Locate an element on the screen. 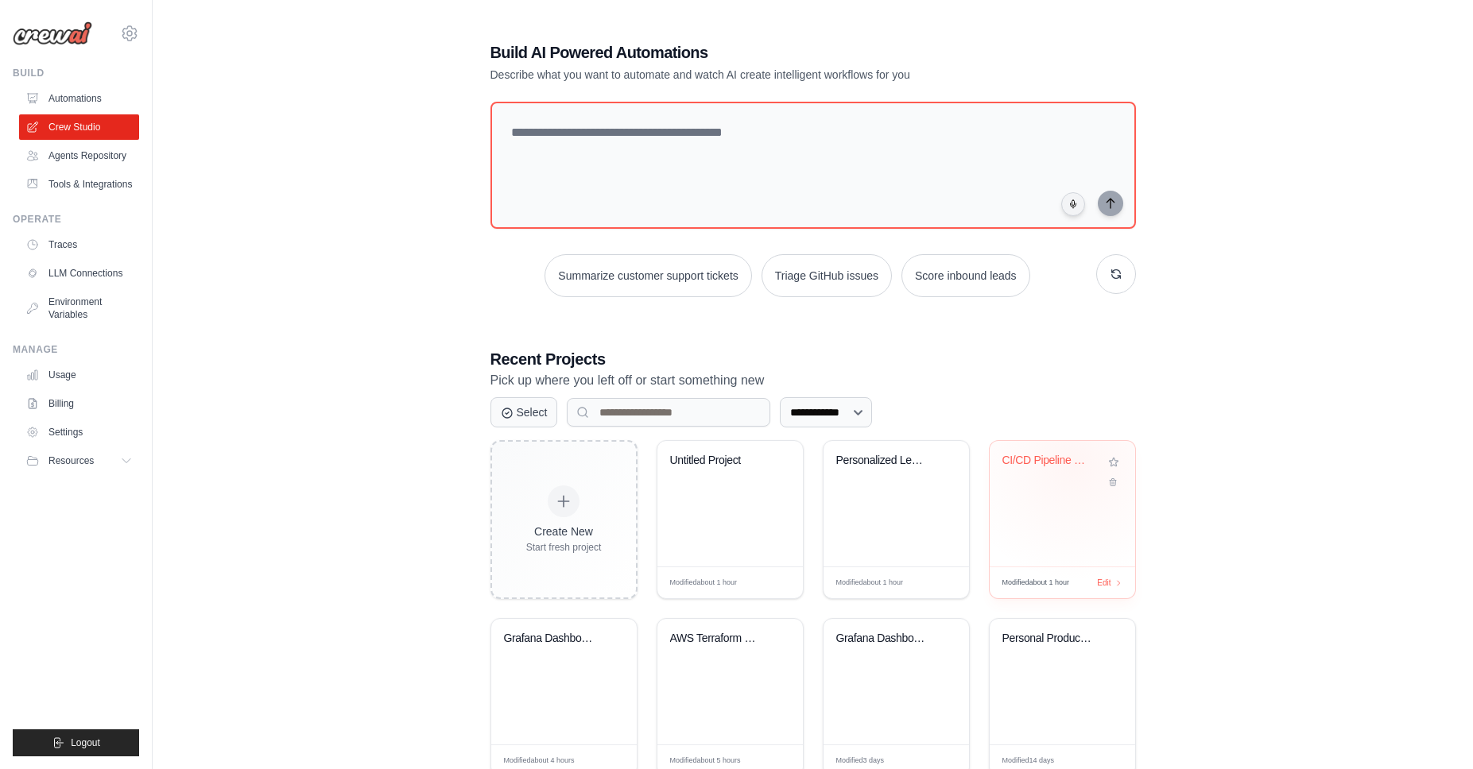  div: CI/CD Pipeline Generator is located at coordinates (1050, 461).